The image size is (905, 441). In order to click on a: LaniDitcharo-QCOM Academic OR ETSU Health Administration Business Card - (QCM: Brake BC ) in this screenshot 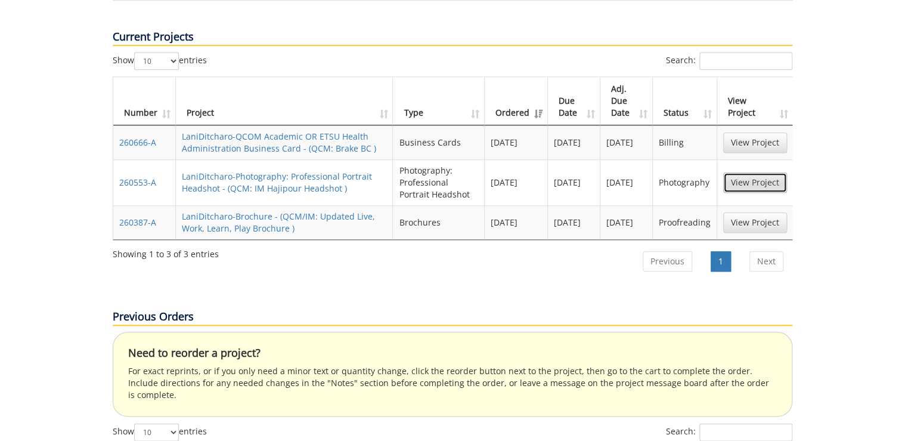, I will do `click(279, 142)`.